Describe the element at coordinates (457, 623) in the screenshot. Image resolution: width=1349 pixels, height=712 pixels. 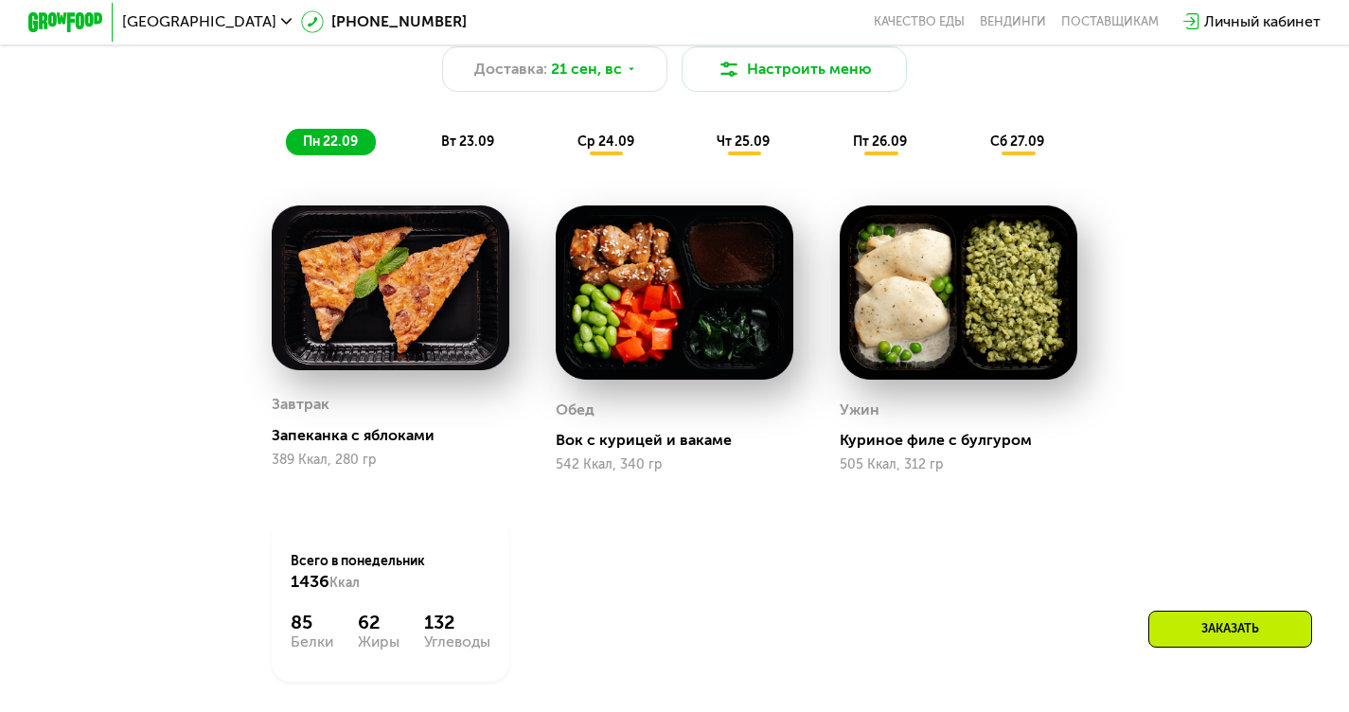
I see `div: 132` at that location.